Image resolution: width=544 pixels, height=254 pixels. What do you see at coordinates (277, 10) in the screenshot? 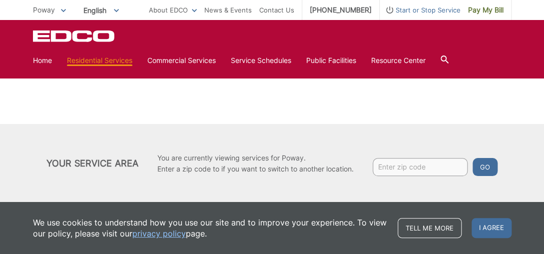
I see `a: Contact Us` at bounding box center [277, 10].